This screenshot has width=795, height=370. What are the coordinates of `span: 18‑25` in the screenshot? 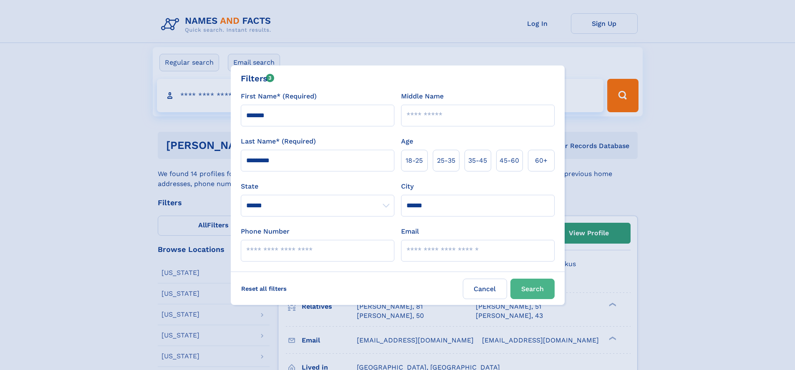 It's located at (414, 161).